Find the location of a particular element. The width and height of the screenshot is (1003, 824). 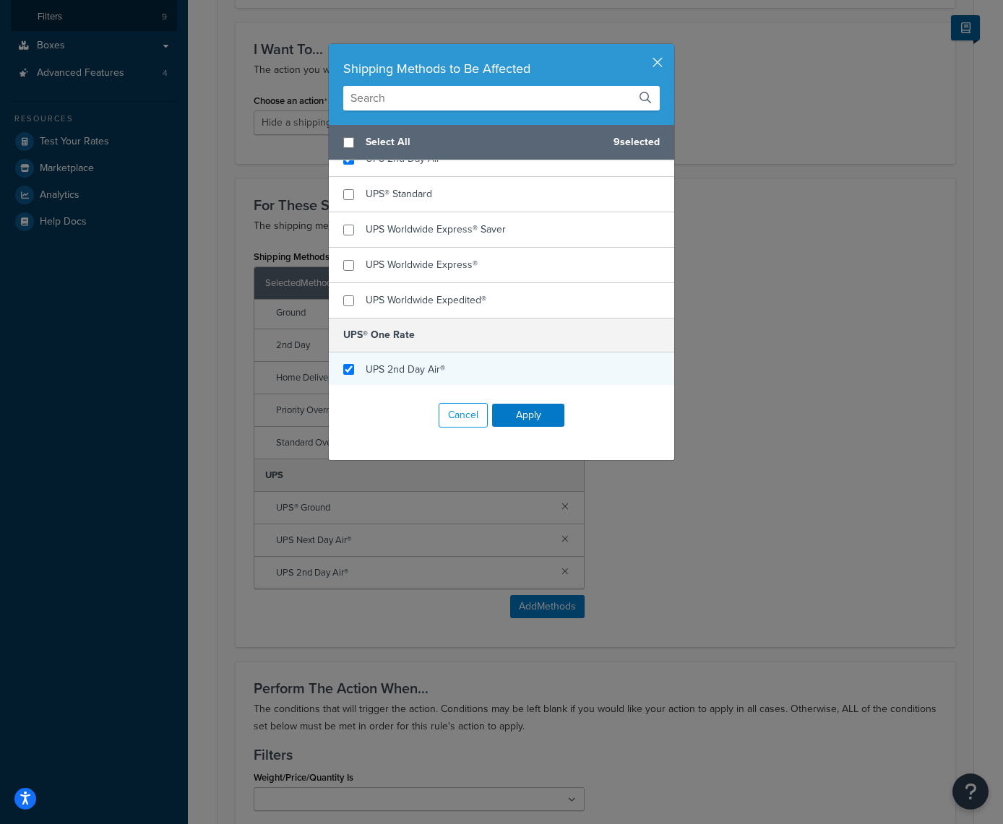

span: UPS Worldwide Express® is located at coordinates (421, 264).